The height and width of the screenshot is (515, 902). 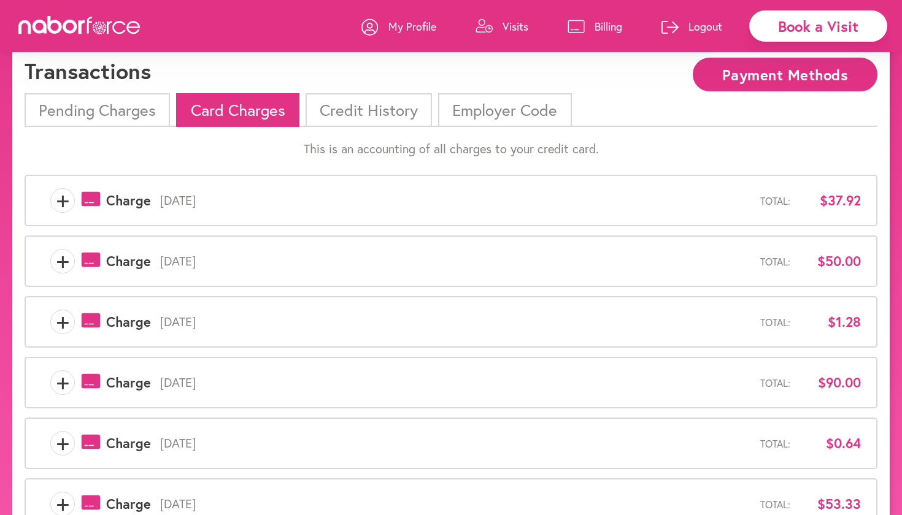 What do you see at coordinates (830, 504) in the screenshot?
I see `span: $53.33` at bounding box center [830, 504].